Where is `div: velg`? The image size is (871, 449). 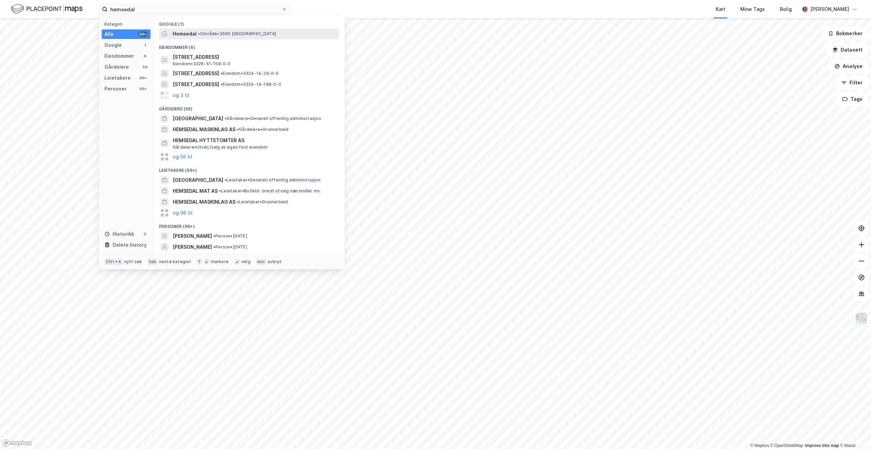 div: velg is located at coordinates (246, 262).